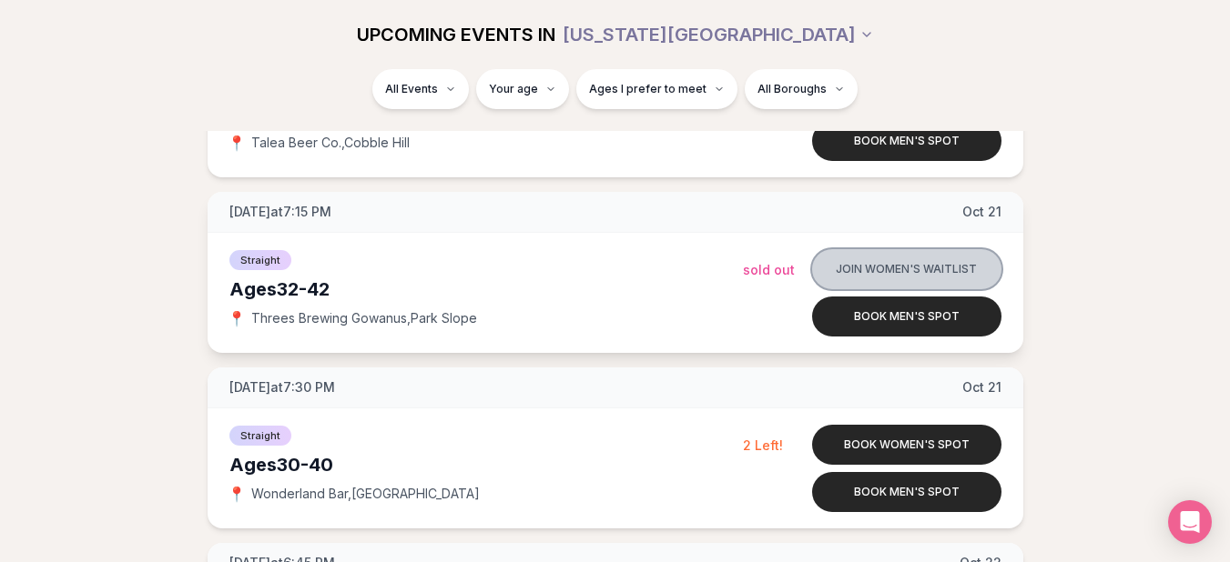 This screenshot has width=1230, height=562. Describe the element at coordinates (907, 445) in the screenshot. I see `a: Book women's spot` at that location.